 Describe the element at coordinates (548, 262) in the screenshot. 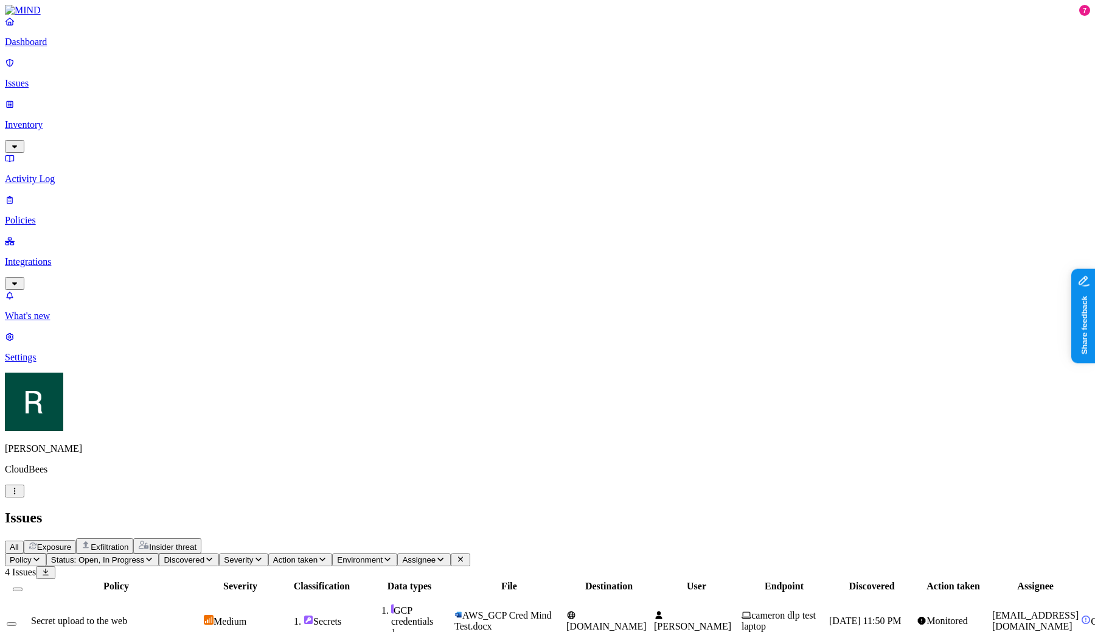

I see `p: Integrations` at that location.